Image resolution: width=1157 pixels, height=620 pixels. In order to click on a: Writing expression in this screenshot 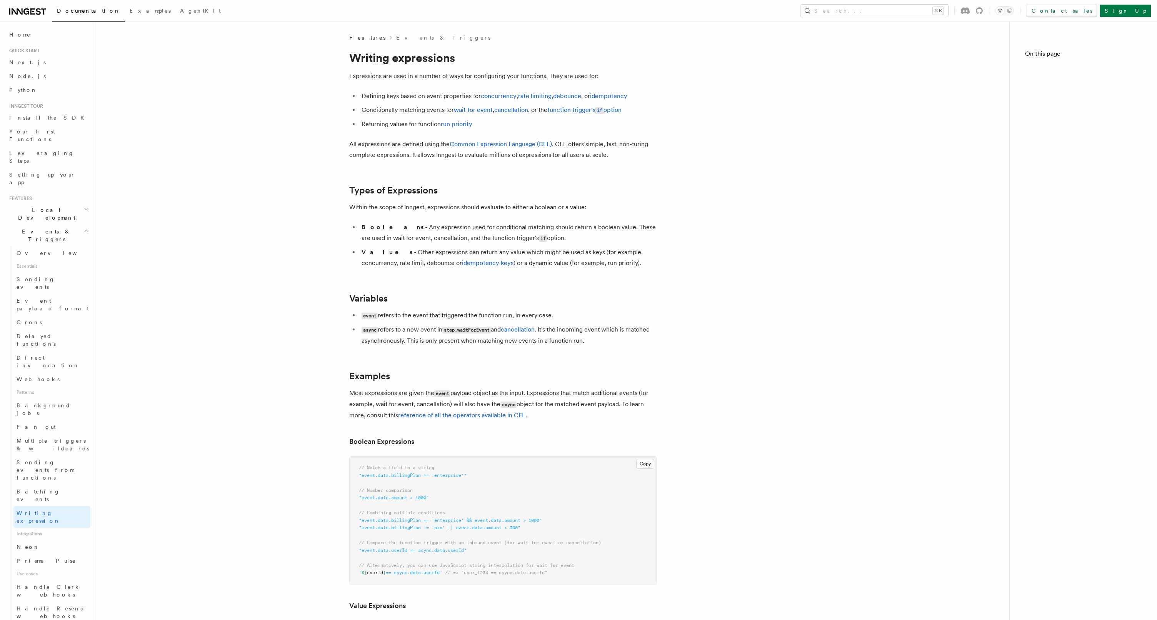, I will do `click(52, 517)`.